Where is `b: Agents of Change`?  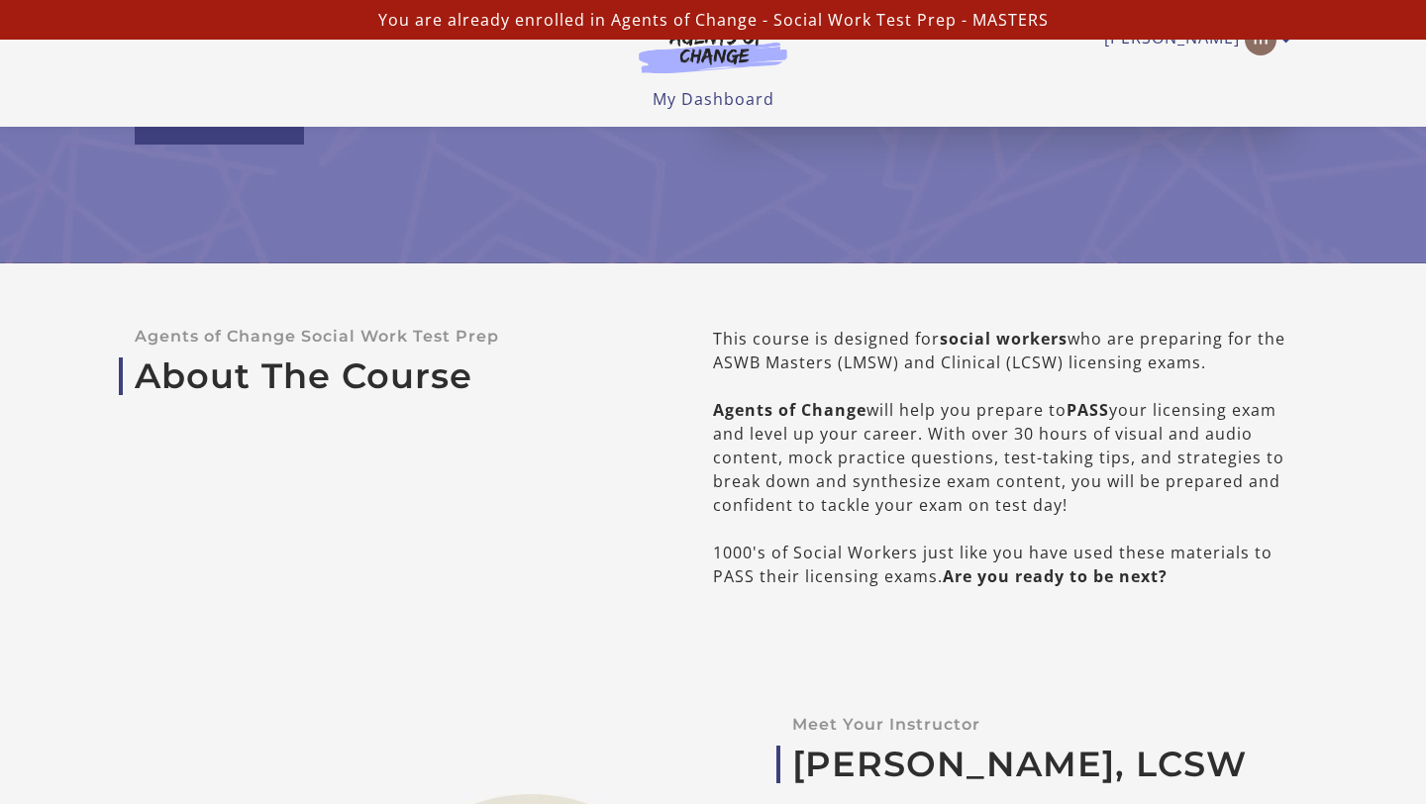
b: Agents of Change is located at coordinates (789, 410).